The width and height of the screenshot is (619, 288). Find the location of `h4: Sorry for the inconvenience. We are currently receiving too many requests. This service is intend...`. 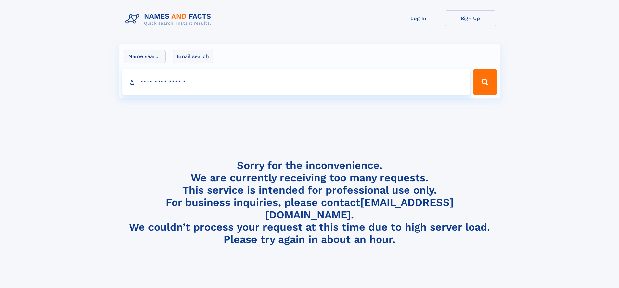

h4: Sorry for the inconvenience. We are currently receiving too many requests. This service is intend... is located at coordinates (310, 203).